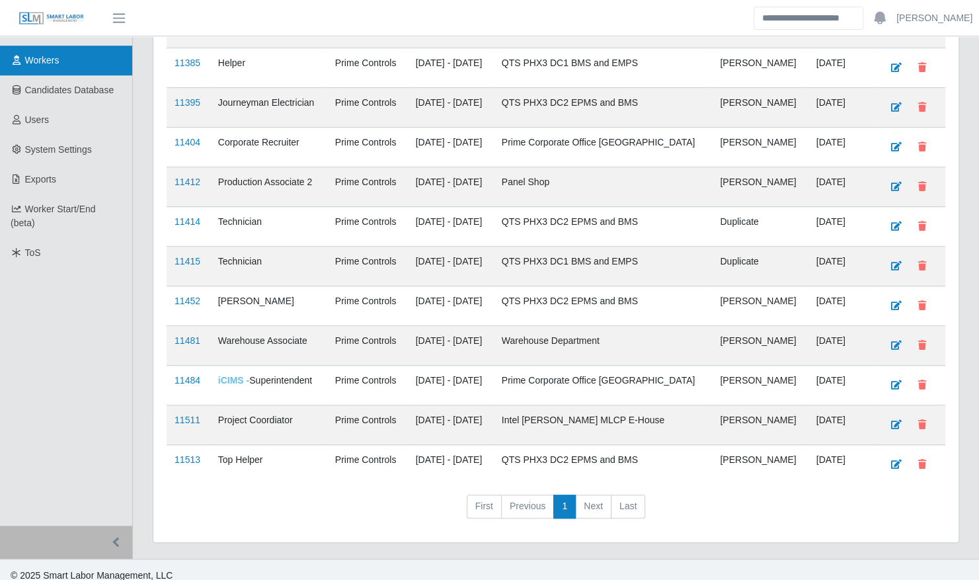 This screenshot has width=979, height=580. I want to click on a: 11484, so click(187, 380).